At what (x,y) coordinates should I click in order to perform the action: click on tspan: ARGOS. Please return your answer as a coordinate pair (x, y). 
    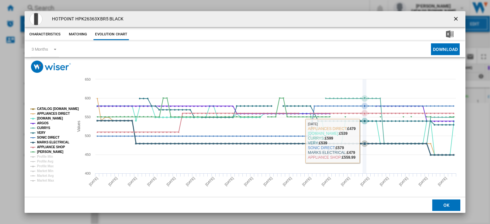
    Looking at the image, I should click on (43, 123).